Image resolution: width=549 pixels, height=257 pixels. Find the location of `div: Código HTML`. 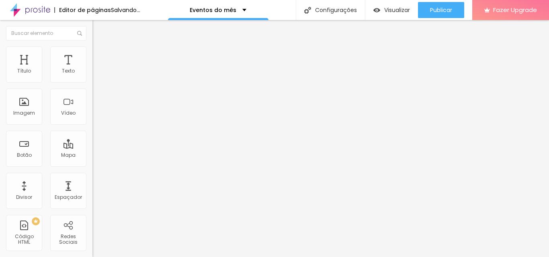

div: Código HTML is located at coordinates (24, 240).